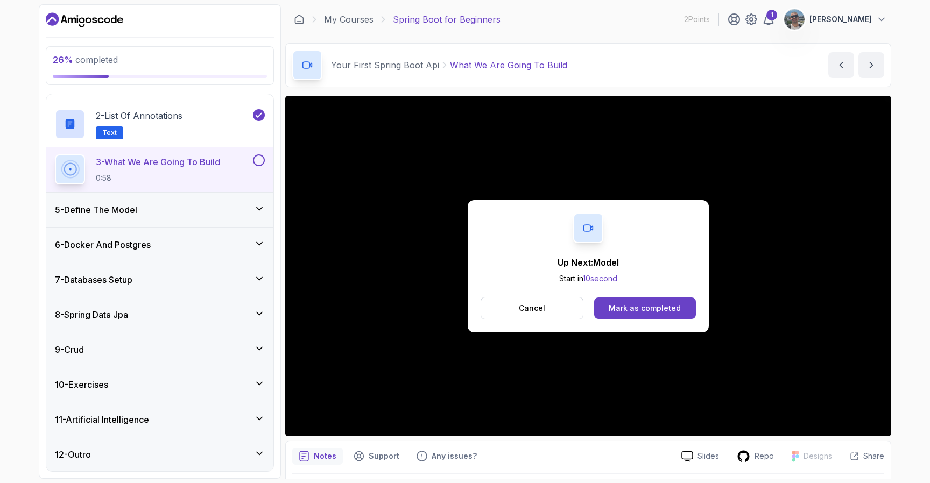  Describe the element at coordinates (317, 456) in the screenshot. I see `button: notes button` at that location.